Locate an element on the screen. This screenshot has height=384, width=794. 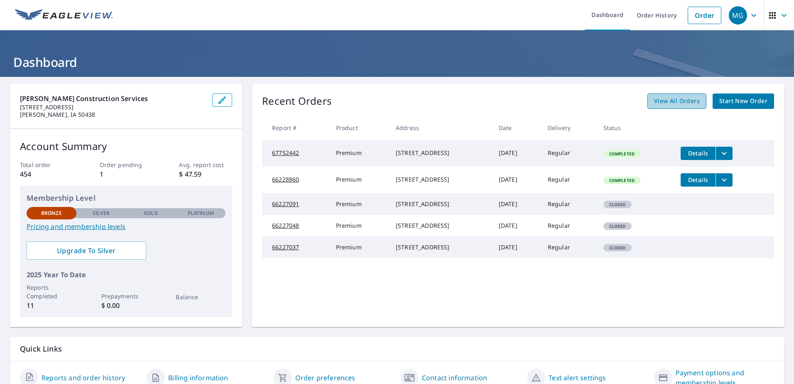
tcxspan: Call 66228860 via 3CX is located at coordinates (285, 179).